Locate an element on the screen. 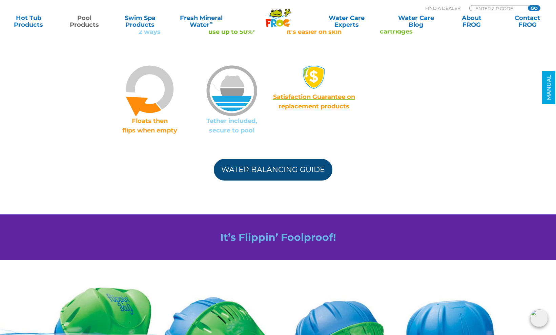  a: Hot TubProducts is located at coordinates (28, 21).